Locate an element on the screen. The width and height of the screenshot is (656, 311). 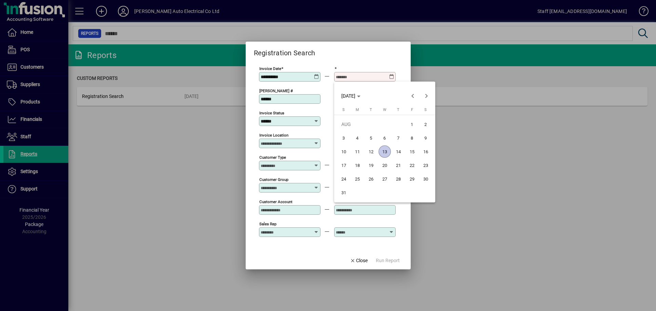
span: 27 is located at coordinates (385, 179).